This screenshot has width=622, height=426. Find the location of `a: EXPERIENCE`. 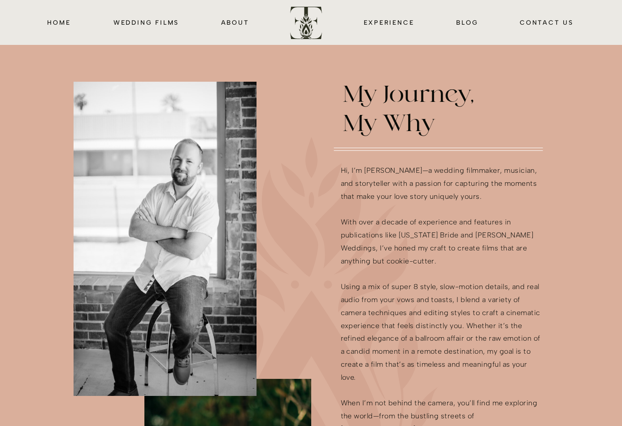

a: EXPERIENCE is located at coordinates (389, 22).